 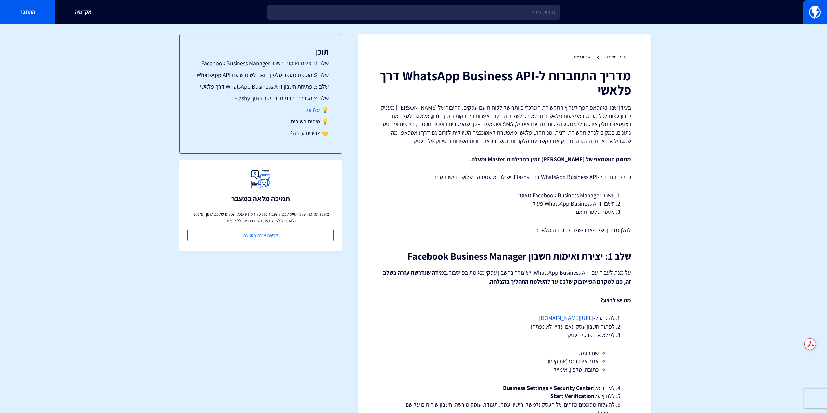 I want to click on li: ללחוץ על, so click(x=504, y=396).